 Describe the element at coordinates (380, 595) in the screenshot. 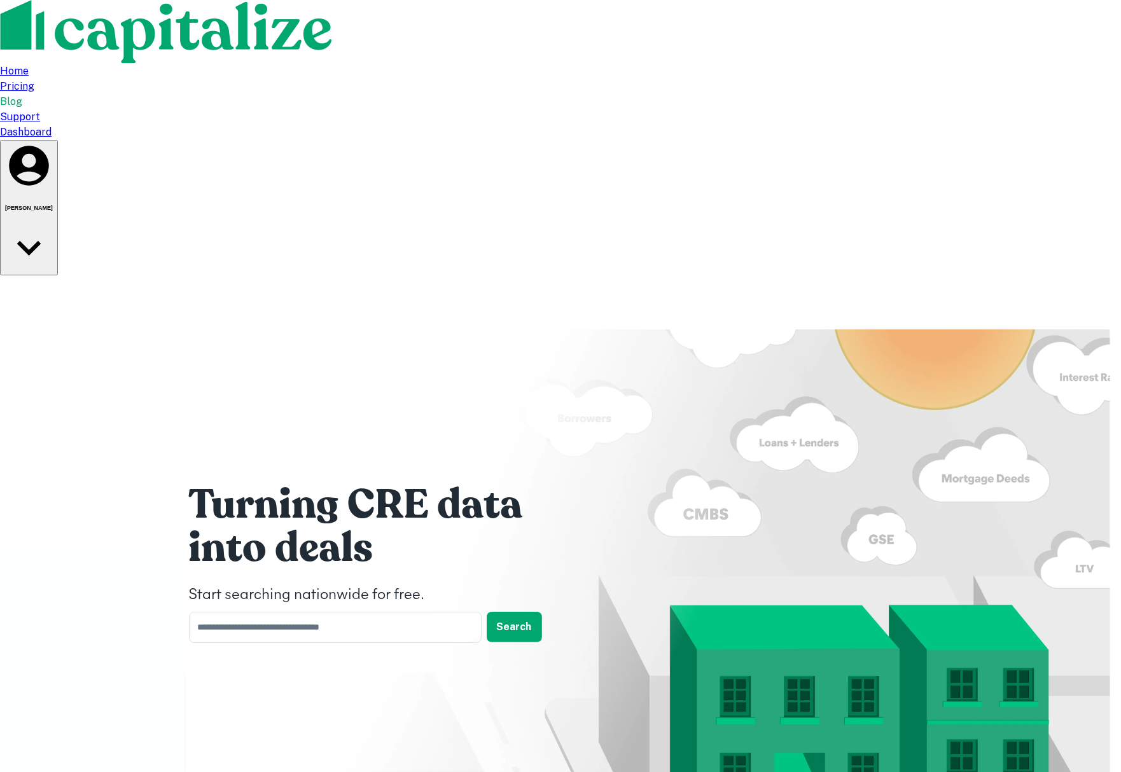

I see `h4: Start searching nationwide for free.` at that location.